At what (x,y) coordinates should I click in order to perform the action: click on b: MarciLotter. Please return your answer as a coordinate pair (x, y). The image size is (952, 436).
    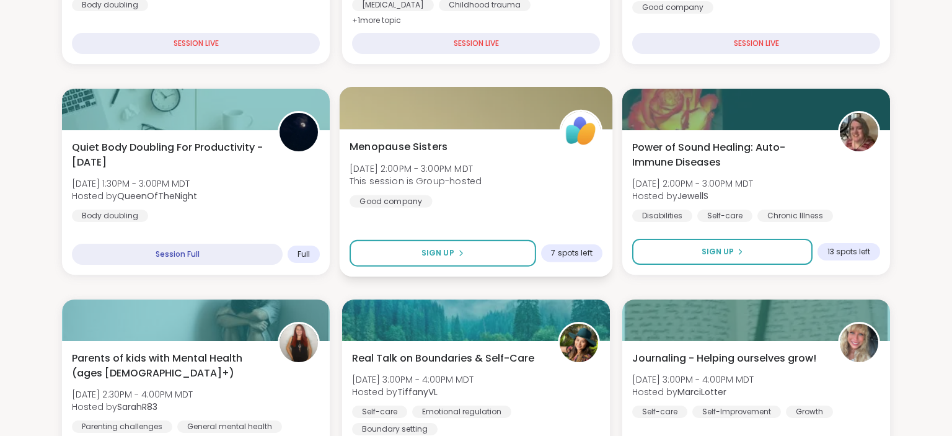
    Looking at the image, I should click on (701, 392).